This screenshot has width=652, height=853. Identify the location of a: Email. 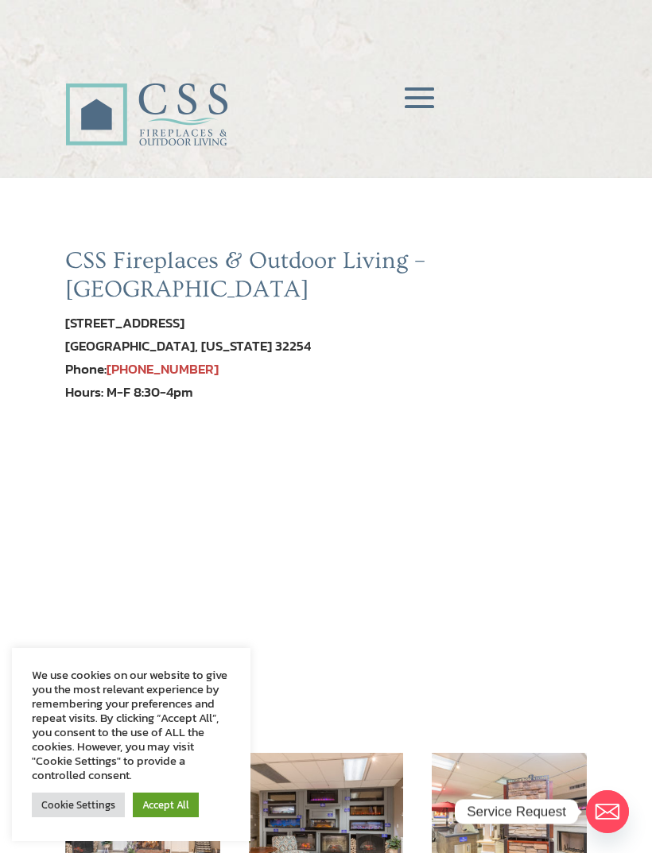
(607, 811).